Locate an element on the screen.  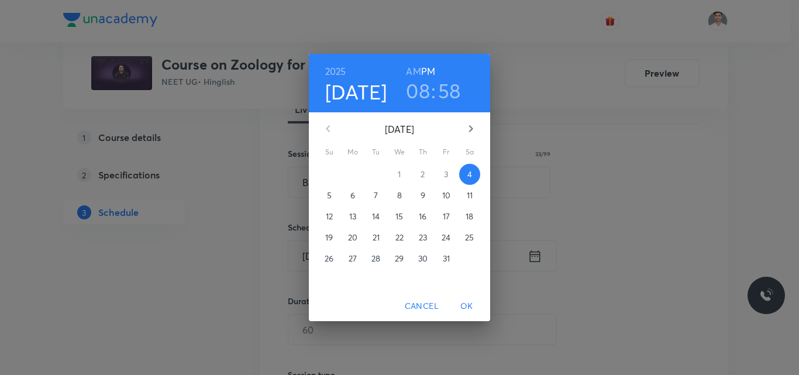
button: 58 is located at coordinates (449, 91).